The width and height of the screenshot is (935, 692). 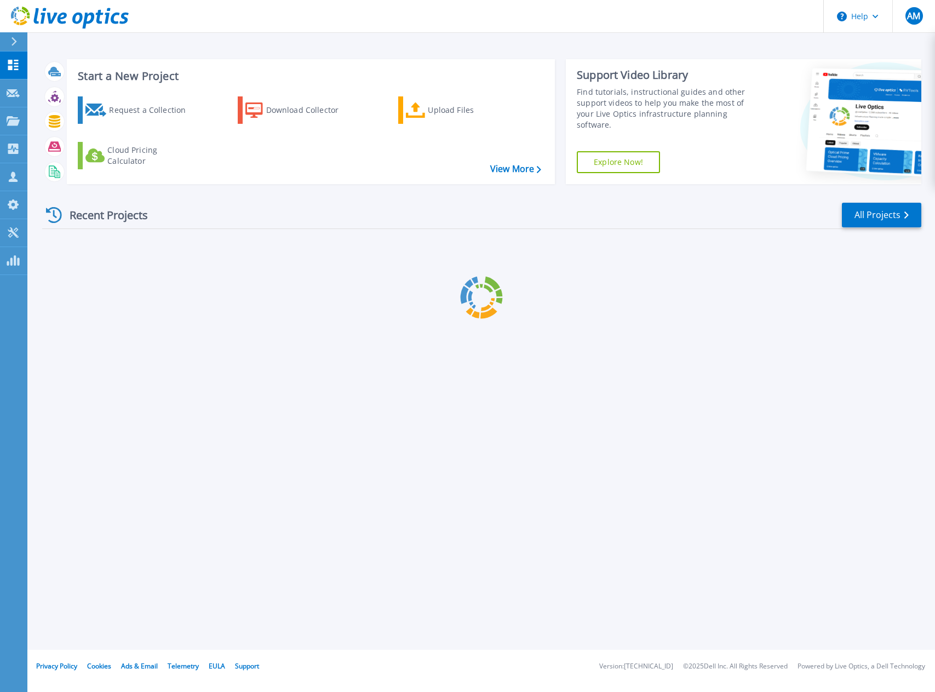 What do you see at coordinates (139, 665) in the screenshot?
I see `a: Ads & Email` at bounding box center [139, 665].